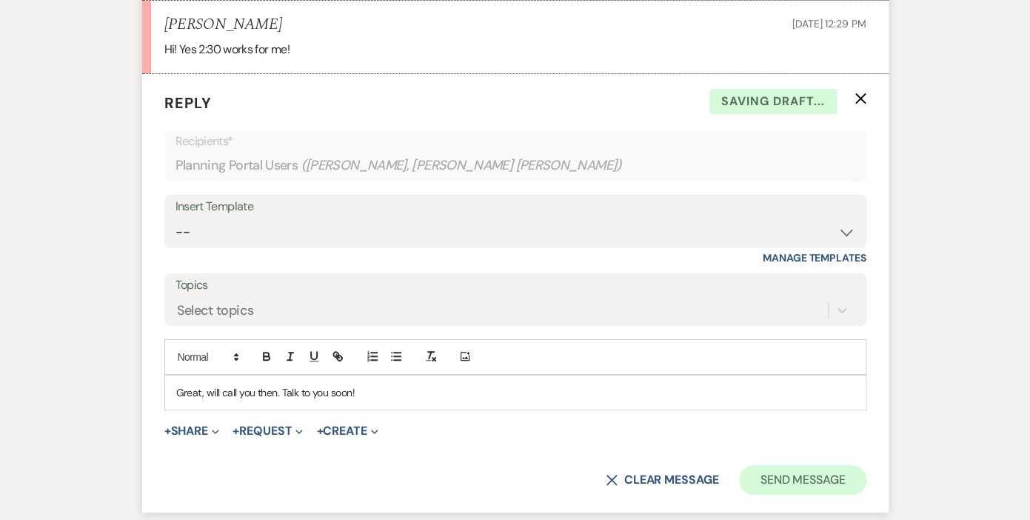 Image resolution: width=1030 pixels, height=520 pixels. I want to click on p: Recipients*, so click(515, 141).